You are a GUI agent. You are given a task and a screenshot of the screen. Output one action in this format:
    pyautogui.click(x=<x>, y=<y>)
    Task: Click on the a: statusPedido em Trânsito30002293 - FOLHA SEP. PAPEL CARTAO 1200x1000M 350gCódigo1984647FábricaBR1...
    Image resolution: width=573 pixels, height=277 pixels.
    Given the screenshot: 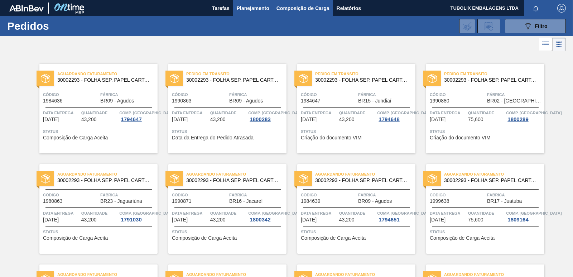 What is the action you would take?
    pyautogui.click(x=351, y=108)
    